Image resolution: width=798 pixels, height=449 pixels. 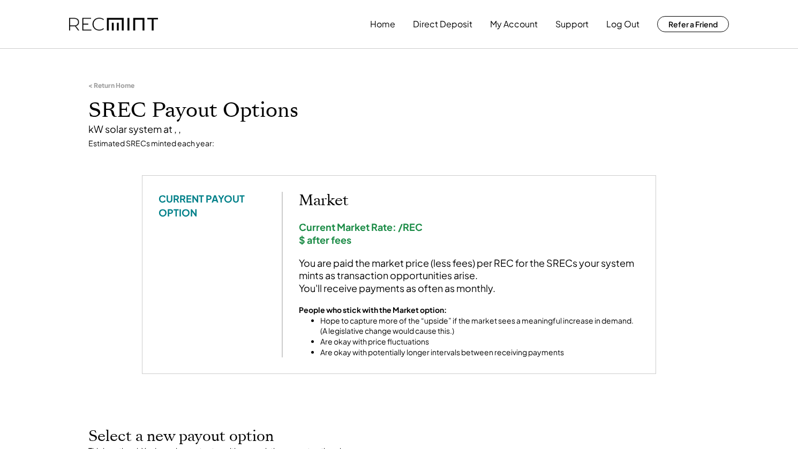 What do you see at coordinates (114, 24) in the screenshot?
I see `img: recmint-logotype%403x.png` at bounding box center [114, 24].